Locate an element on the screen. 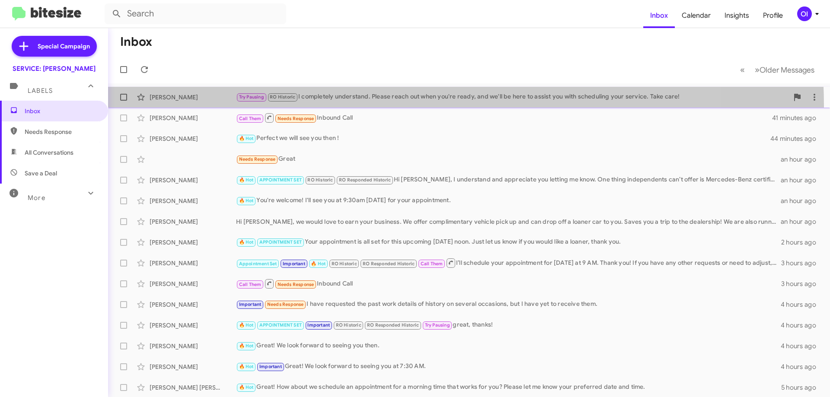 The height and width of the screenshot is (397, 830). span: Save a Deal is located at coordinates (41, 173).